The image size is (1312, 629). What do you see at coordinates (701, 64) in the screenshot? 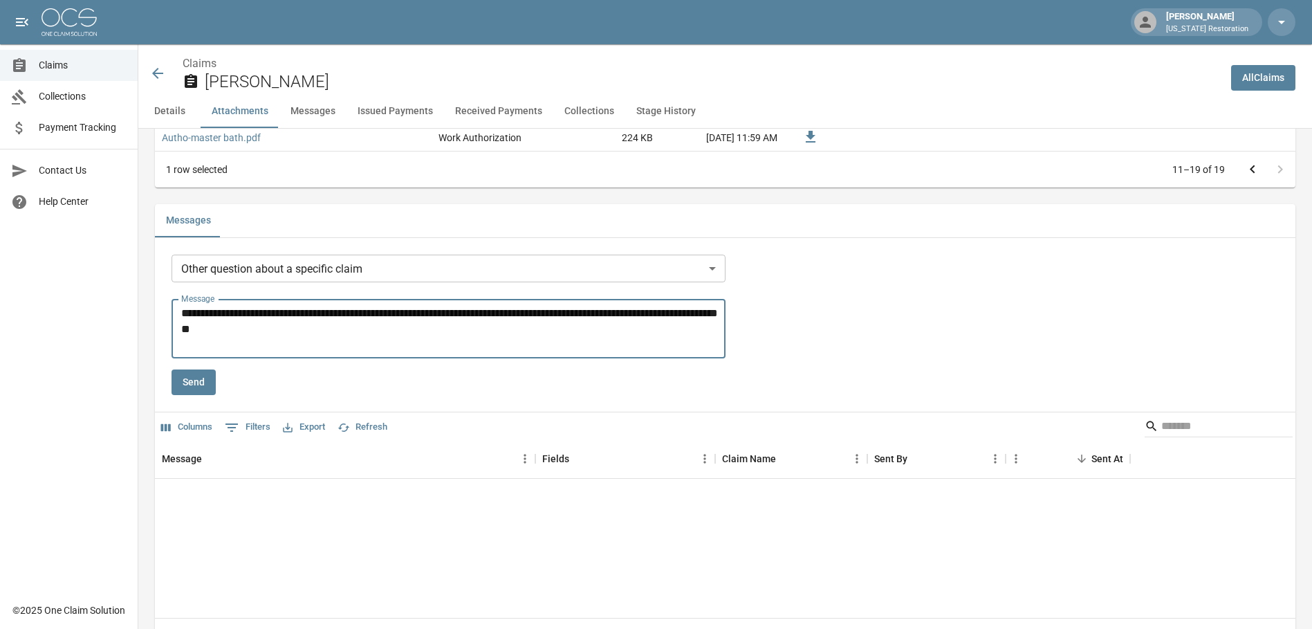
I see `nav: breadcrumb` at bounding box center [701, 64].